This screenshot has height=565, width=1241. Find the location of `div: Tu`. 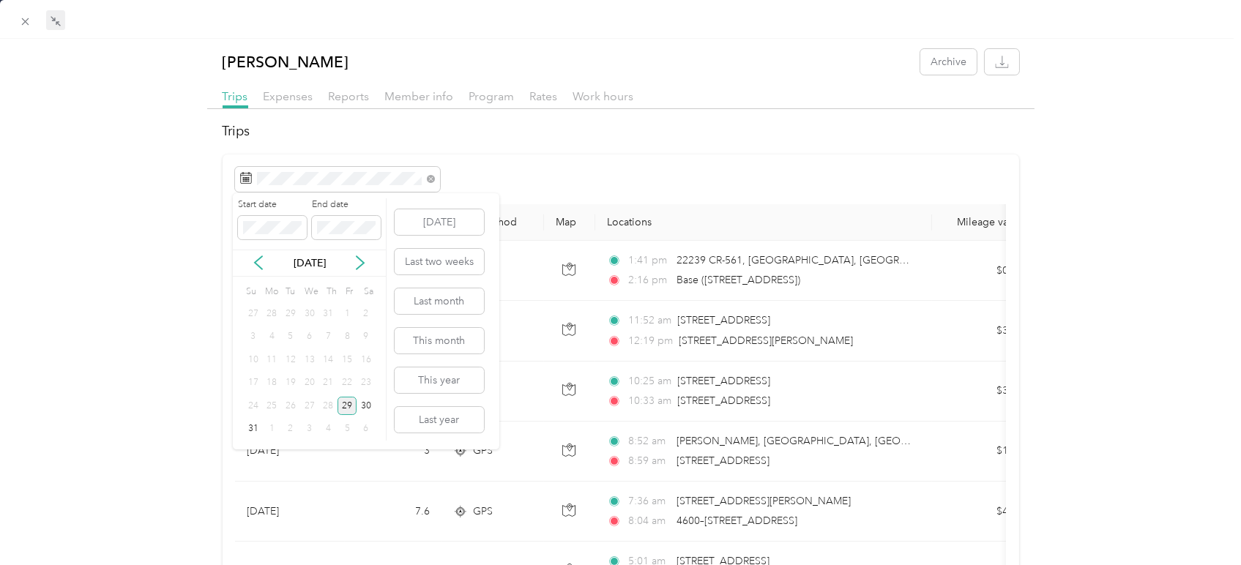

div: Tu is located at coordinates (290, 292).